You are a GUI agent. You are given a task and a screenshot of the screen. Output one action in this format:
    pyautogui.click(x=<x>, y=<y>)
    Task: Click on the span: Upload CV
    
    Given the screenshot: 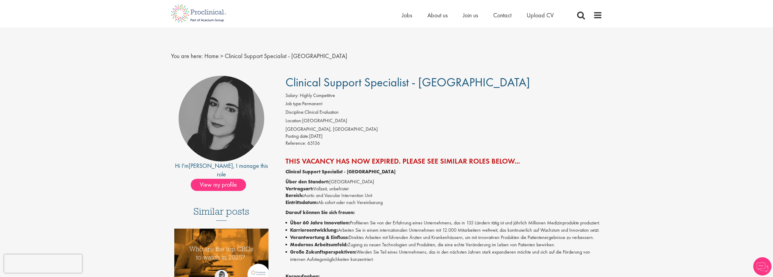 What is the action you would take?
    pyautogui.click(x=540, y=15)
    